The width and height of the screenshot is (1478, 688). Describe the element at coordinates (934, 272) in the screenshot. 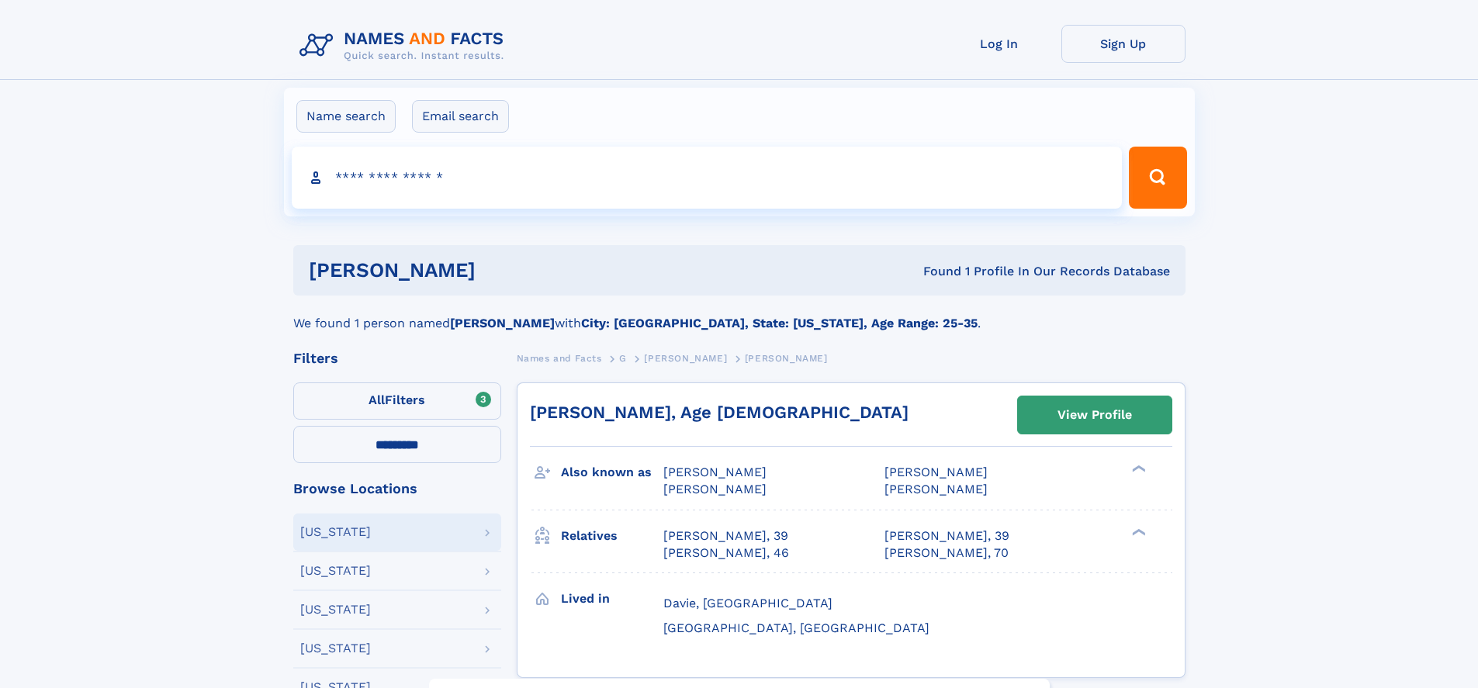

I see `div: Found 1 Profile In Our Records Database` at that location.